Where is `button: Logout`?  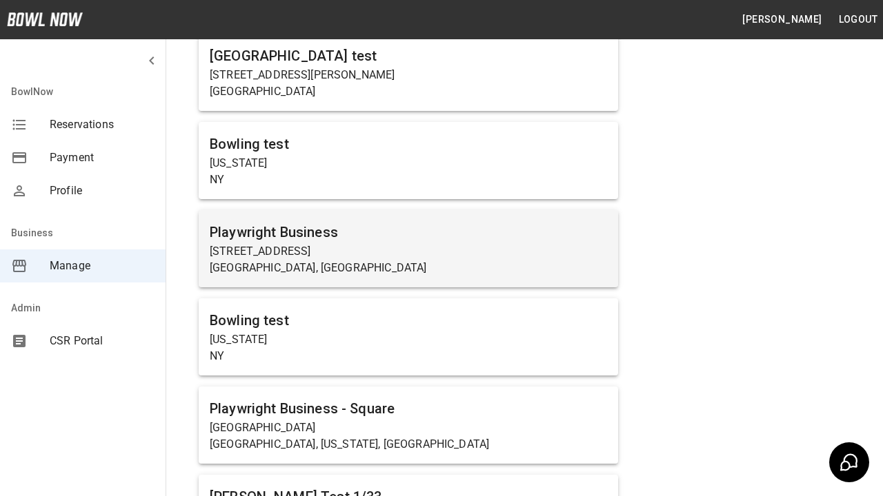 button: Logout is located at coordinates (858, 19).